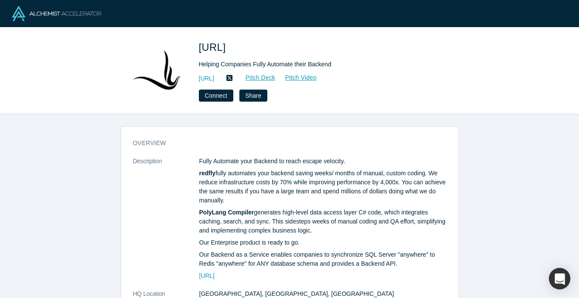 The width and height of the screenshot is (579, 298). Describe the element at coordinates (166, 223) in the screenshot. I see `dt: Description` at that location.